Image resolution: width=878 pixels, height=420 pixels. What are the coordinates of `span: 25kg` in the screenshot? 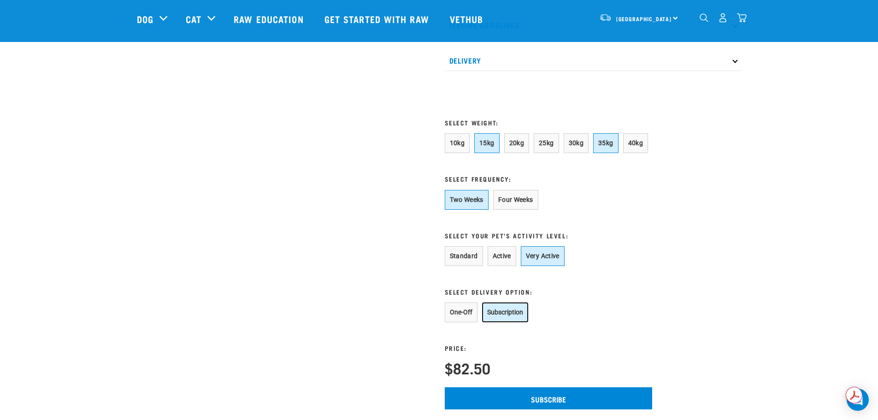 It's located at (546, 143).